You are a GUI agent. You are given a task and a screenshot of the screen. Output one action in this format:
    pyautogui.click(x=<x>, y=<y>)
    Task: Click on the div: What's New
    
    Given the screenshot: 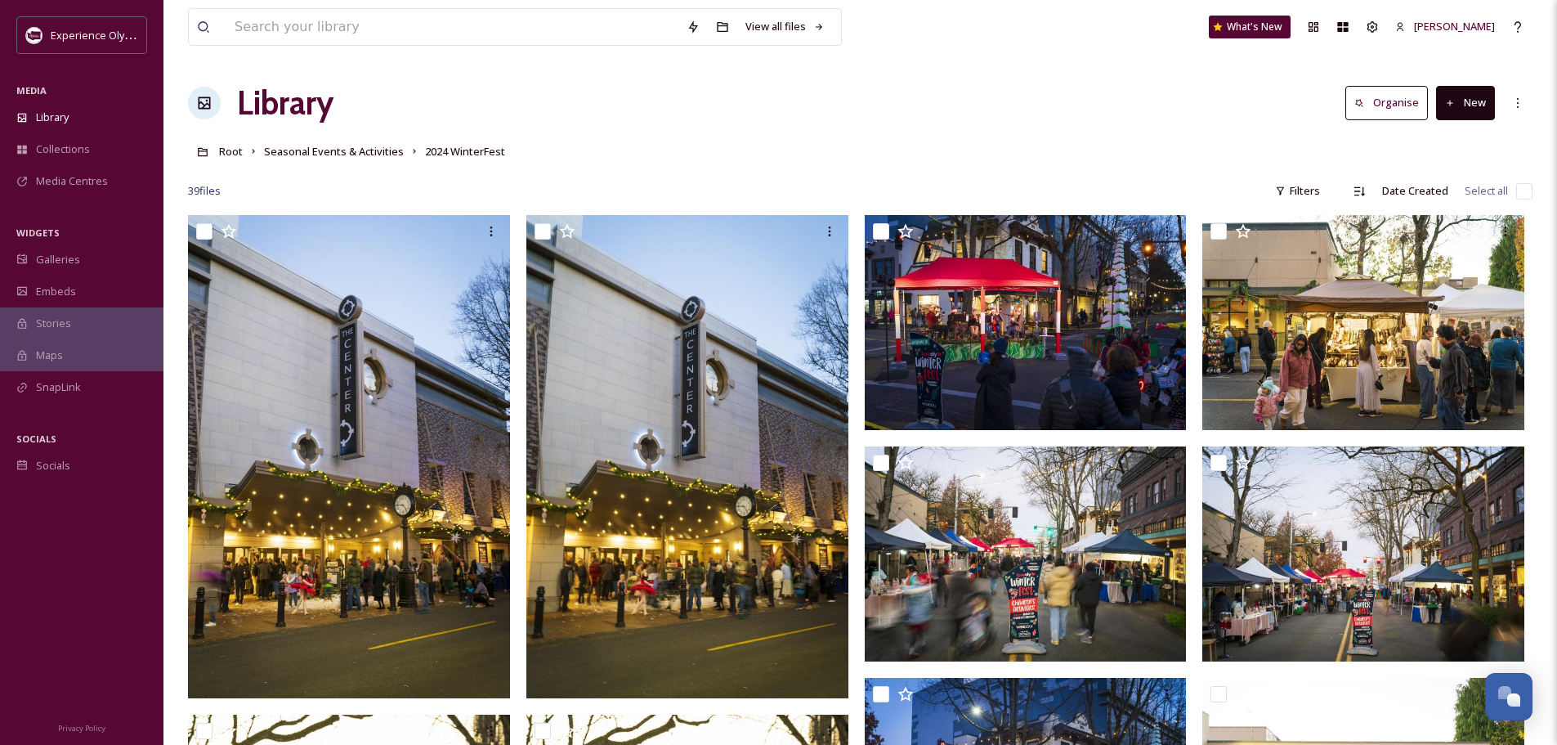 What is the action you would take?
    pyautogui.click(x=1250, y=27)
    